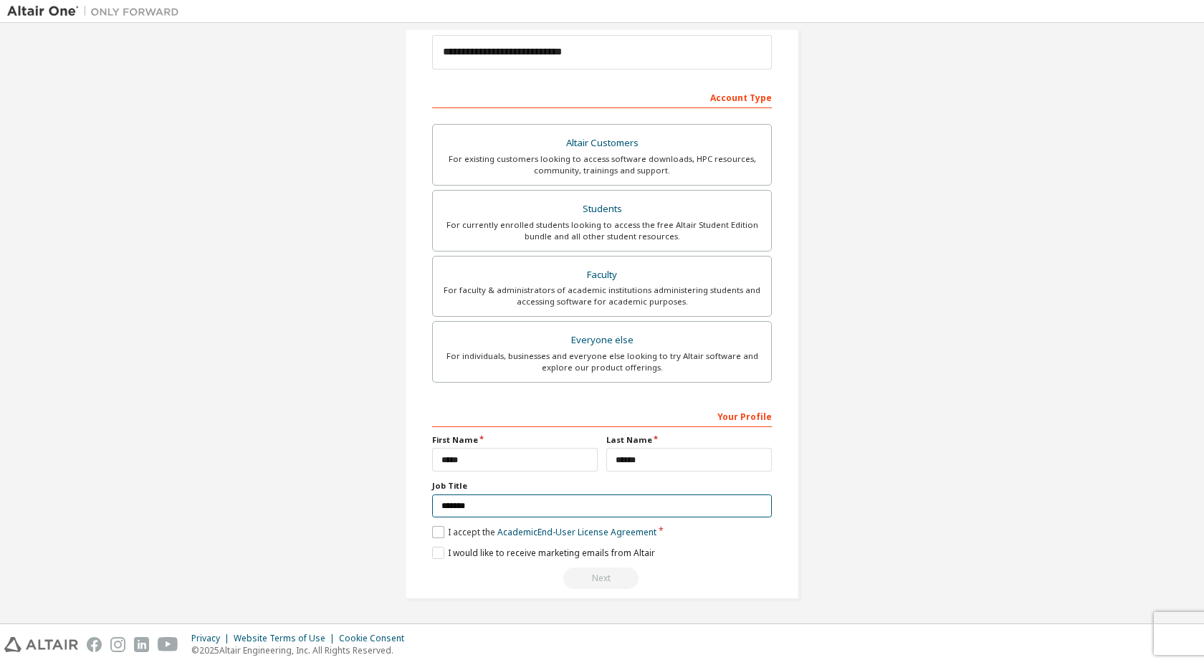  I want to click on label: I would like to receive marketing emails from Altair, so click(543, 553).